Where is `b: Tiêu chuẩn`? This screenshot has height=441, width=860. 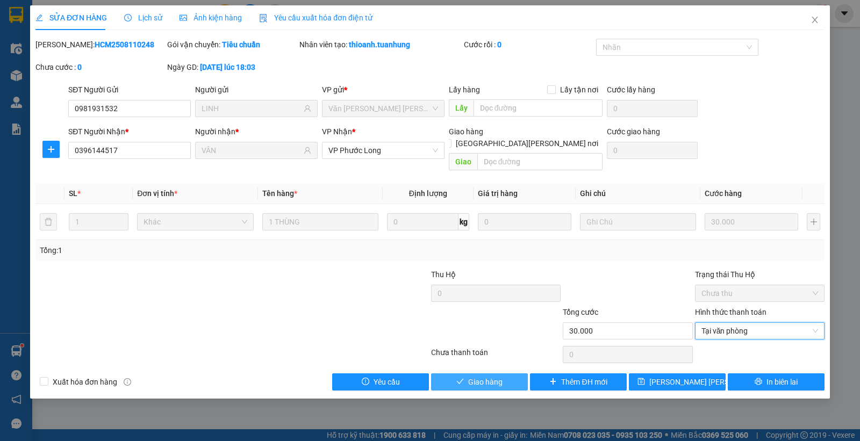
b: Tiêu chuẩn is located at coordinates (241, 45).